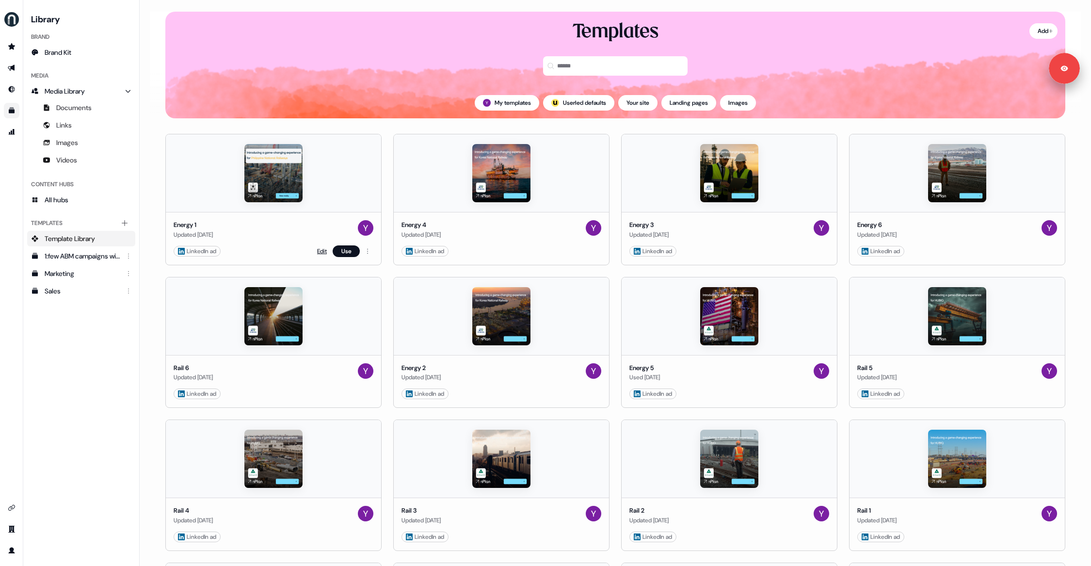 This screenshot has height=566, width=1091. Describe the element at coordinates (507, 103) in the screenshot. I see `button: My templates` at that location.